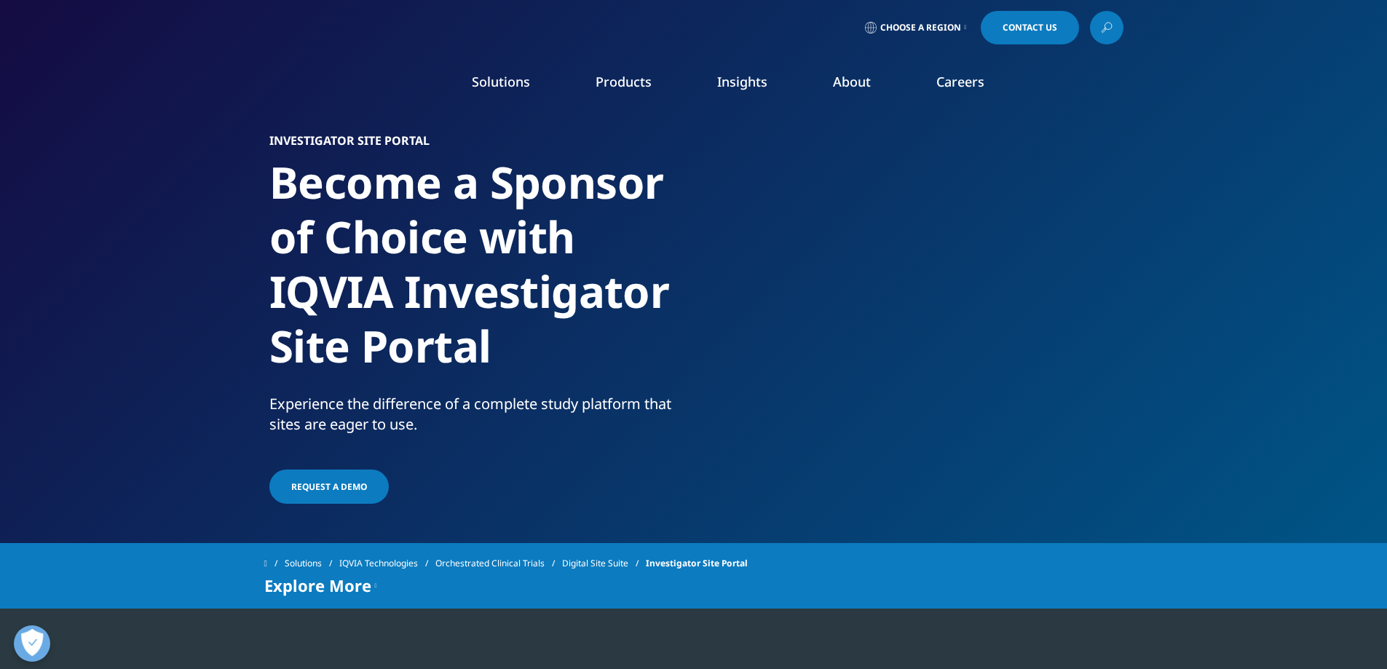 The image size is (1387, 669). Describe the element at coordinates (697, 564) in the screenshot. I see `span: Investigator Site Portal` at that location.